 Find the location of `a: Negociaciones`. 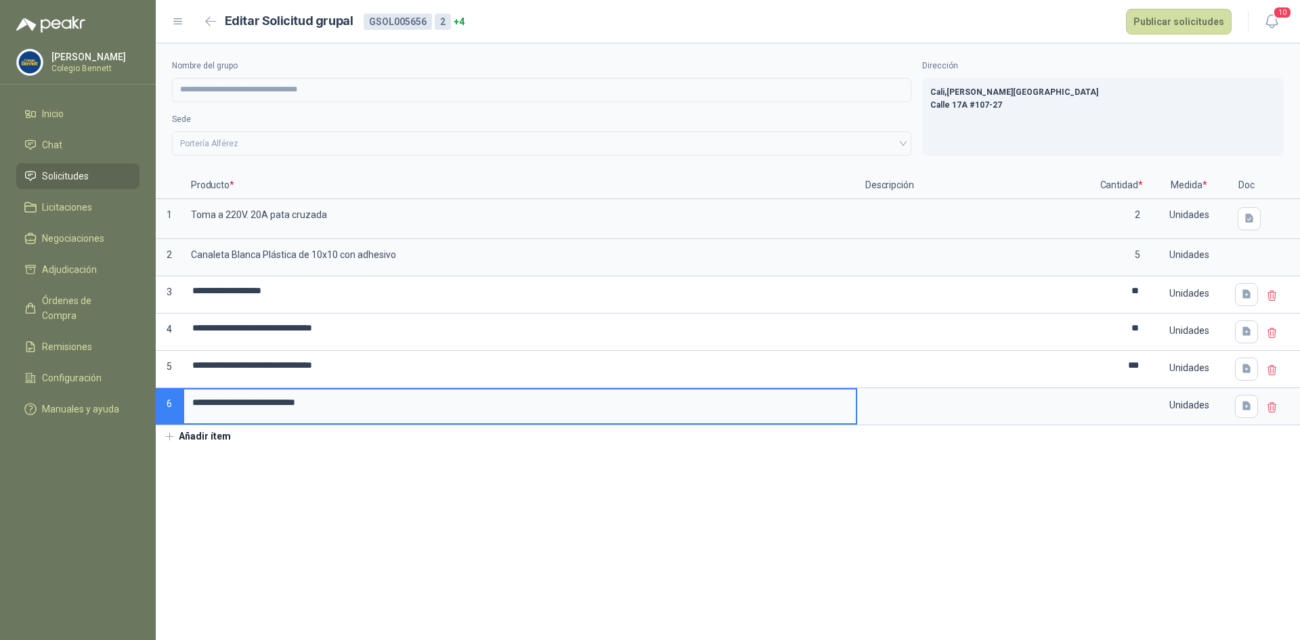

a: Negociaciones is located at coordinates (78, 238).